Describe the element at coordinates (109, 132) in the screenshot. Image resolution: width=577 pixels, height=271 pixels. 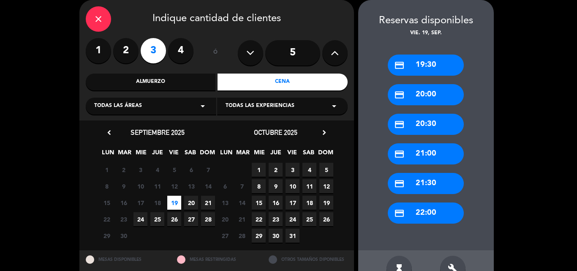
I see `i: chevron_left` at that location.